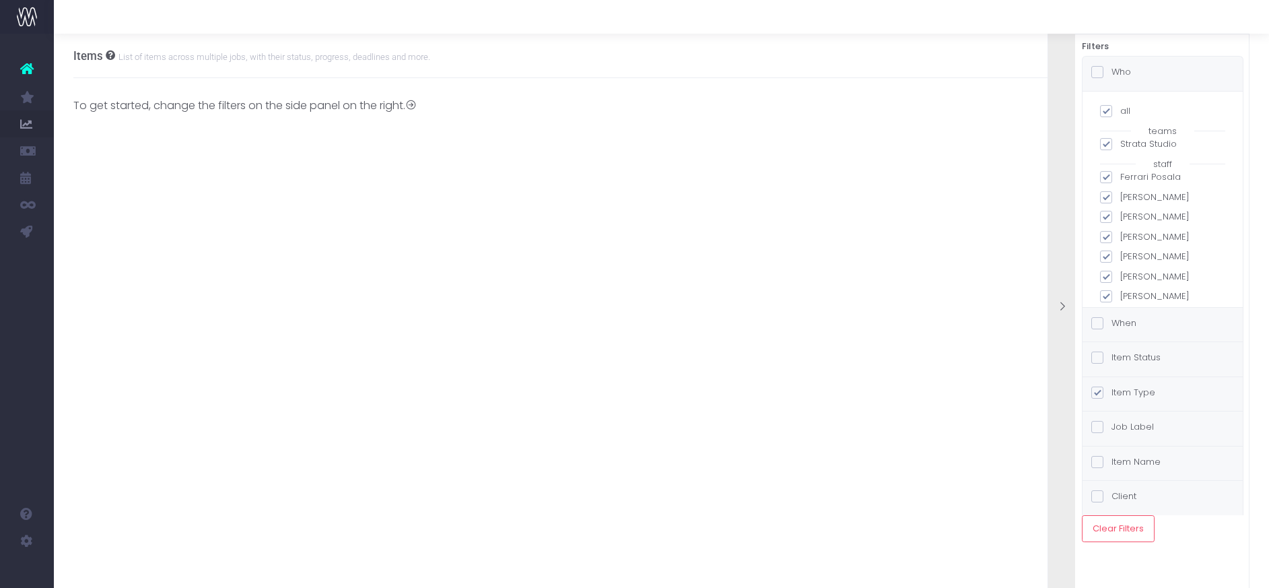  Describe the element at coordinates (1114, 496) in the screenshot. I see `label: Client` at that location.